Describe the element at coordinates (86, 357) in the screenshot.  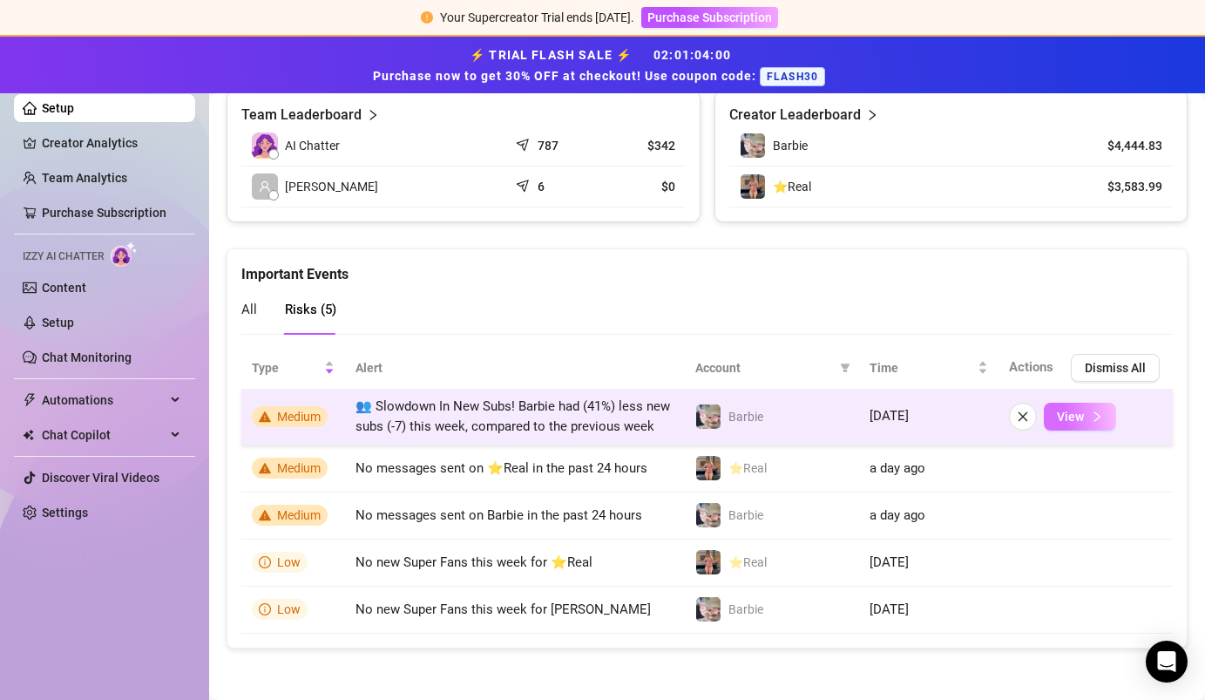
I see `a: Chat Monitoring` at that location.